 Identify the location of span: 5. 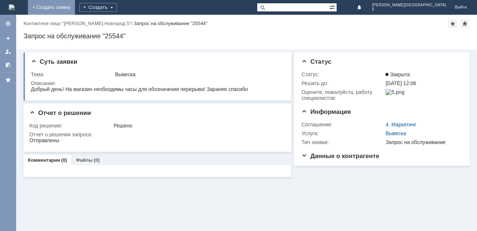
(409, 10).